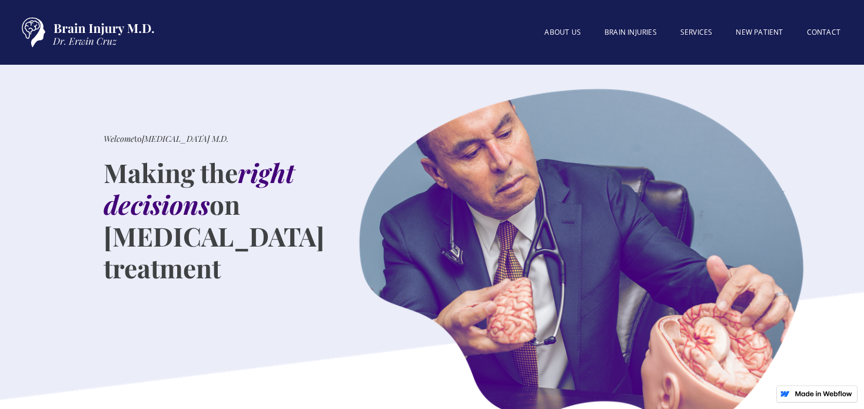 Image resolution: width=864 pixels, height=409 pixels. I want to click on a: home, so click(85, 32).